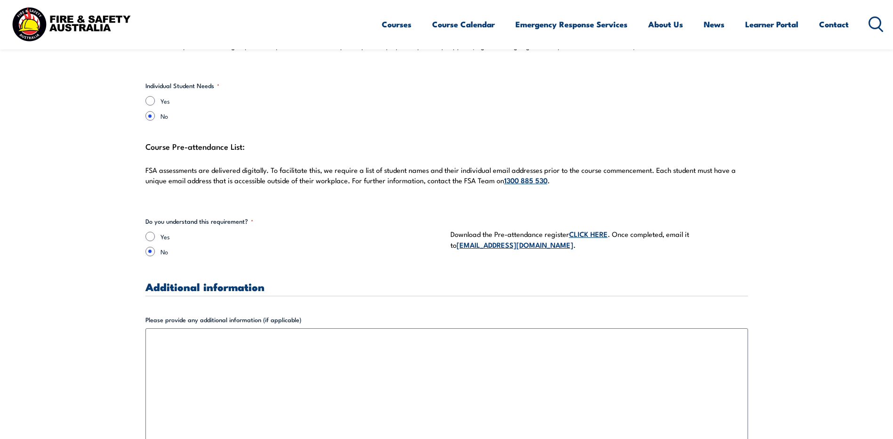 This screenshot has width=893, height=439. What do you see at coordinates (834, 24) in the screenshot?
I see `a: Contact` at bounding box center [834, 24].